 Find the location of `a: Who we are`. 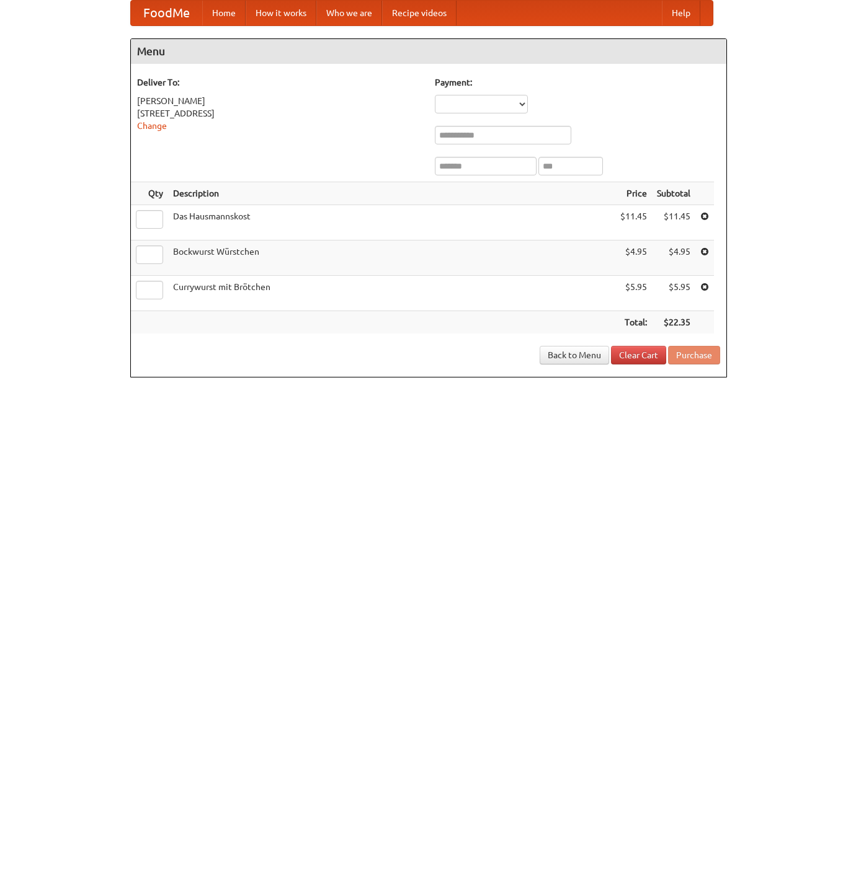

a: Who we are is located at coordinates (349, 13).